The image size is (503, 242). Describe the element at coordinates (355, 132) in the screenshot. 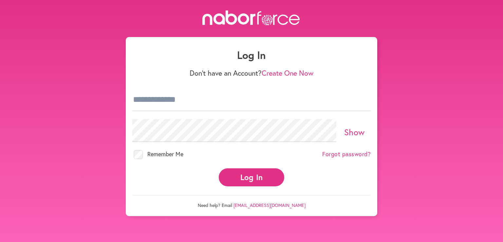

I see `a: Show` at that location.